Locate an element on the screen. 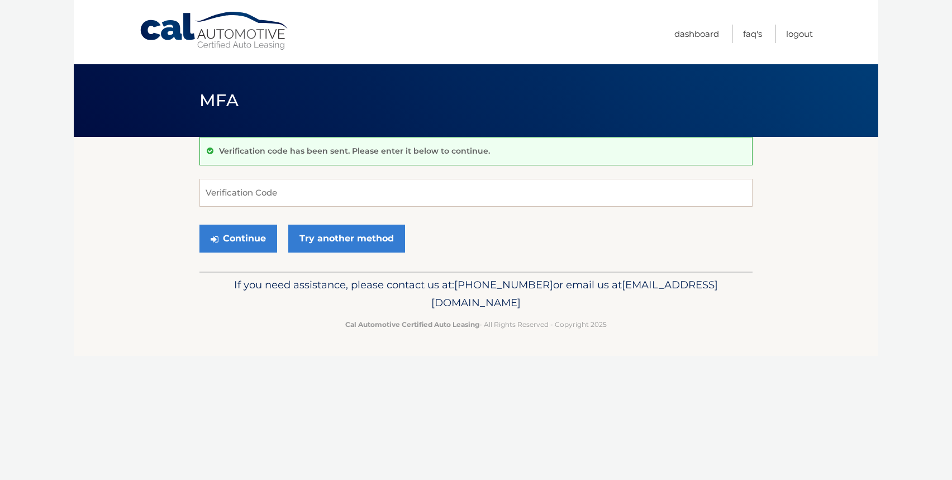 The image size is (952, 480). p: Verification code has been sent. Please enter it below to continue. is located at coordinates (354, 151).